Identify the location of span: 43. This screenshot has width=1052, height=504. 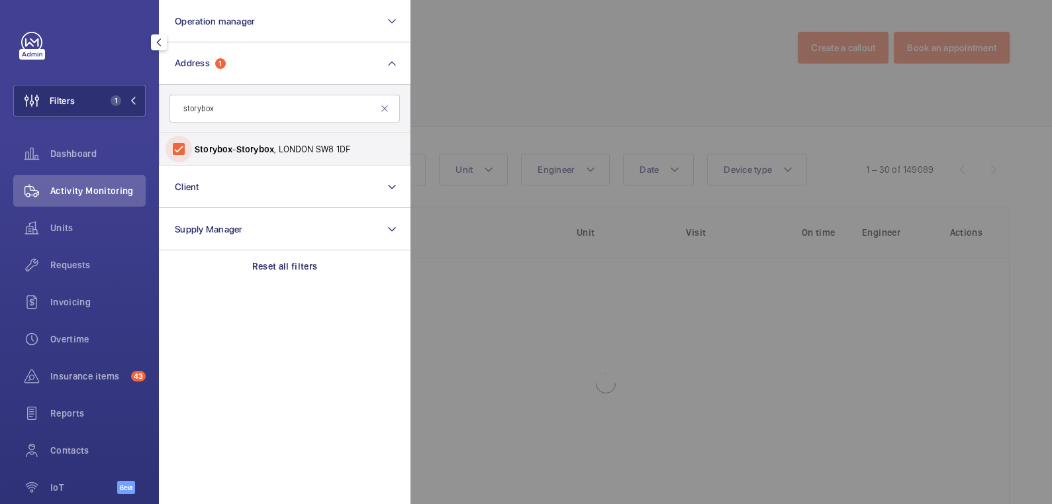
(138, 376).